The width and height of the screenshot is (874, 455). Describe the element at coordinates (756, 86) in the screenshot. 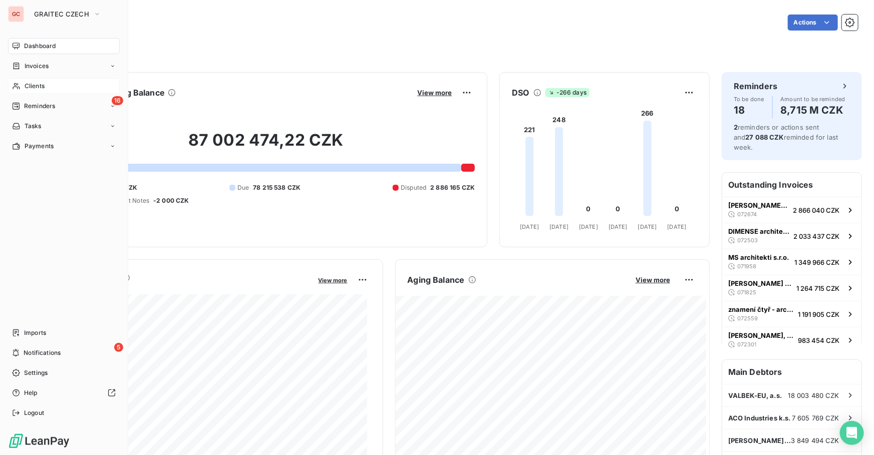

I see `h6: Reminders` at that location.